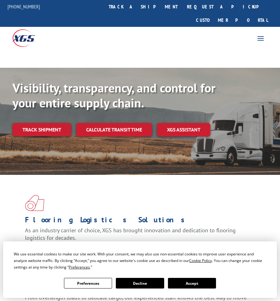 The image size is (280, 301). Describe the element at coordinates (140, 270) in the screenshot. I see `div: Cookie Consent Prompt` at that location.